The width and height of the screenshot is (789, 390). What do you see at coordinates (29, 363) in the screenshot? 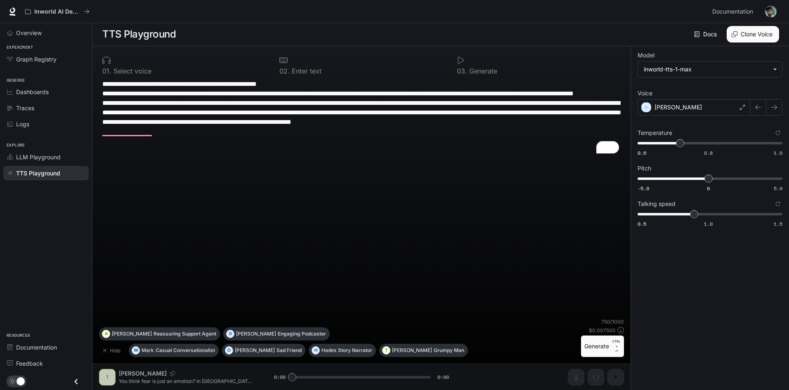
I see `span: Feedback` at bounding box center [29, 363].